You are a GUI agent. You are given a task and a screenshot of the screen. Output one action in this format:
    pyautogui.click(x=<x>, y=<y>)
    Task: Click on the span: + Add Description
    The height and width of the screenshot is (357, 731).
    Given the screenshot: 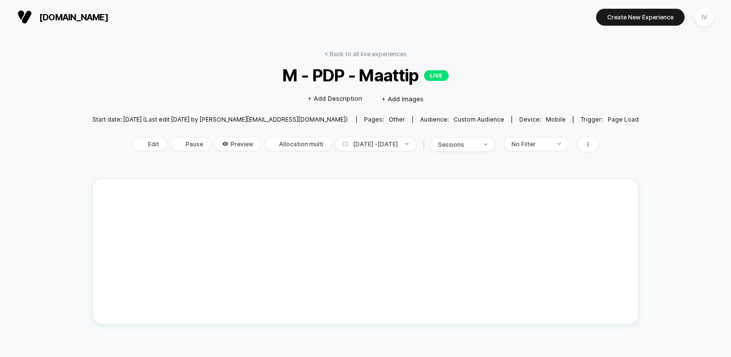 What is the action you would take?
    pyautogui.click(x=335, y=99)
    